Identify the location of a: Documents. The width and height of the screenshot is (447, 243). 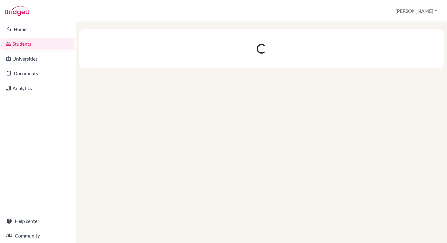
(38, 73).